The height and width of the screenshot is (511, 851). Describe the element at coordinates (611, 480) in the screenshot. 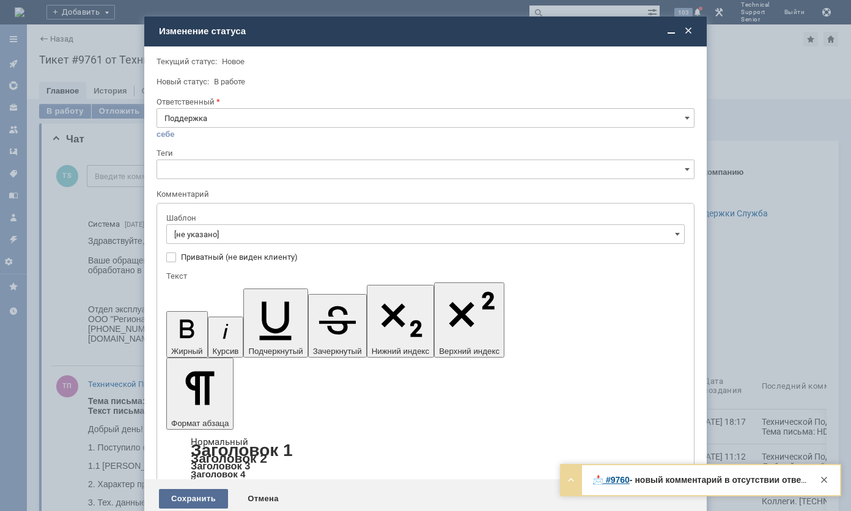

I see `a: 📩 #9760` at that location.